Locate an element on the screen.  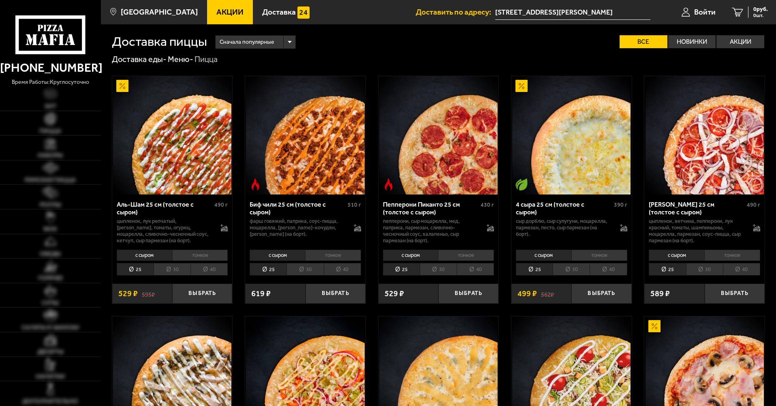
img: Биф чили 25 см (толстое с сыром) is located at coordinates (305, 135).